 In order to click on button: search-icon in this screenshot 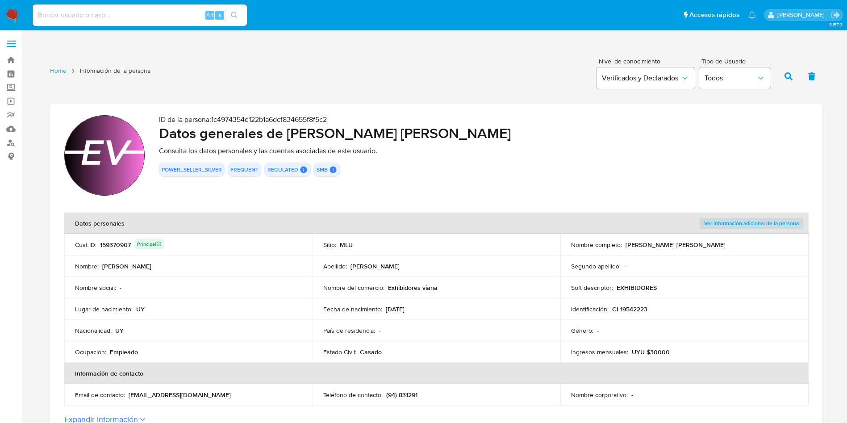, I will do `click(234, 15)`.